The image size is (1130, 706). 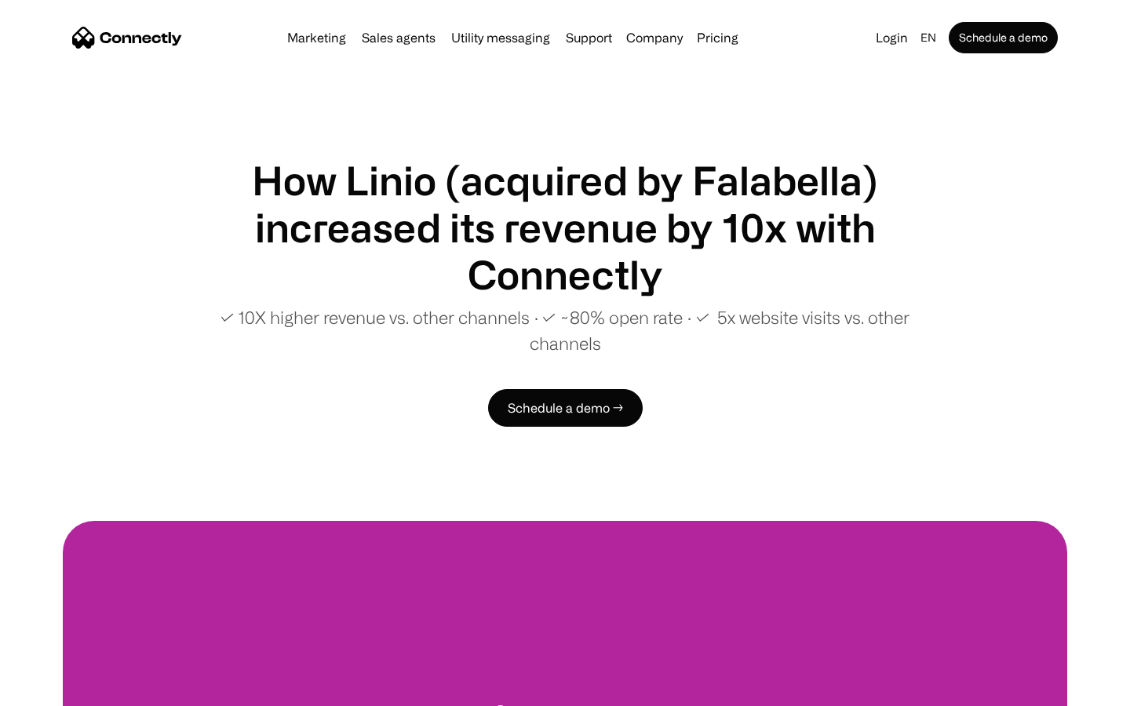 What do you see at coordinates (500, 38) in the screenshot?
I see `a: Utility messaging` at bounding box center [500, 38].